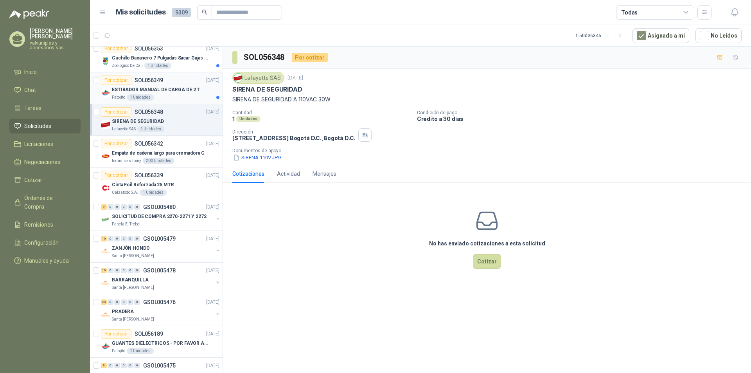  I want to click on a: Solicitudes, so click(45, 126).